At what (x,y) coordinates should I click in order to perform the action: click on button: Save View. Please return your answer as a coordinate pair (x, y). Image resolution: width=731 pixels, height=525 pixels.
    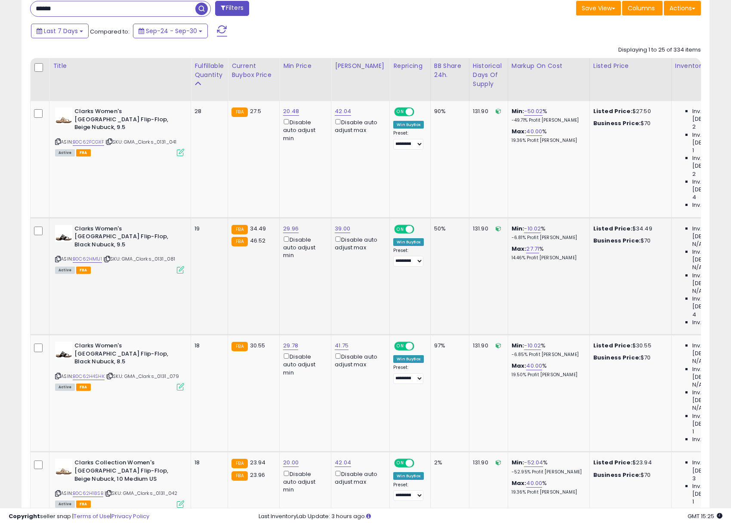
    Looking at the image, I should click on (598, 8).